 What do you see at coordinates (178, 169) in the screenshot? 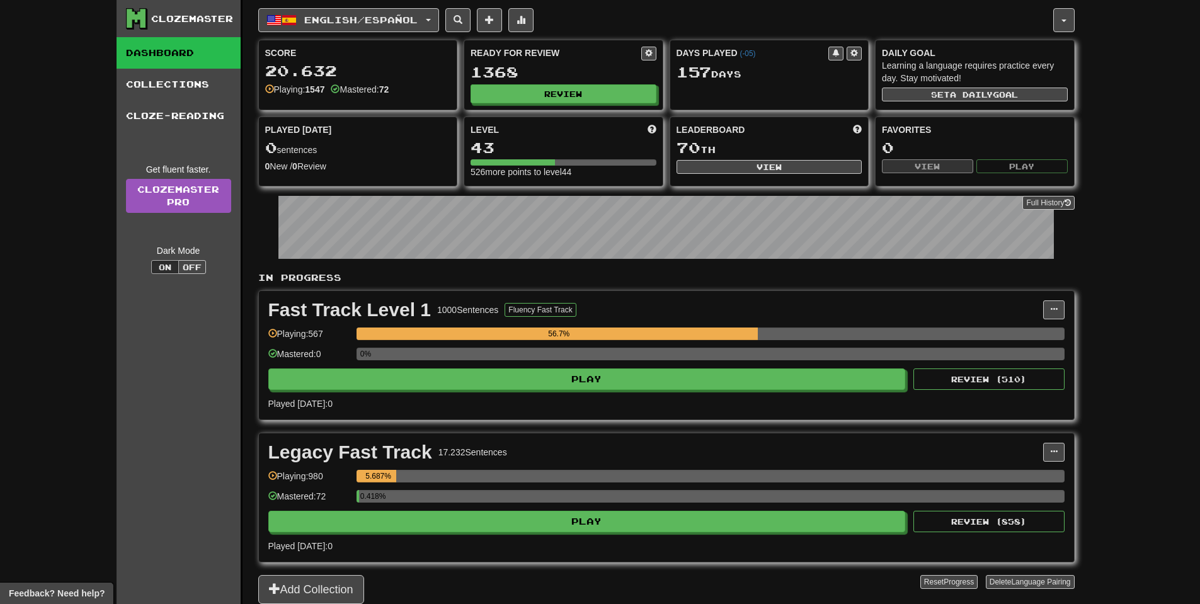
I see `div: Get fluent faster.` at bounding box center [178, 169].